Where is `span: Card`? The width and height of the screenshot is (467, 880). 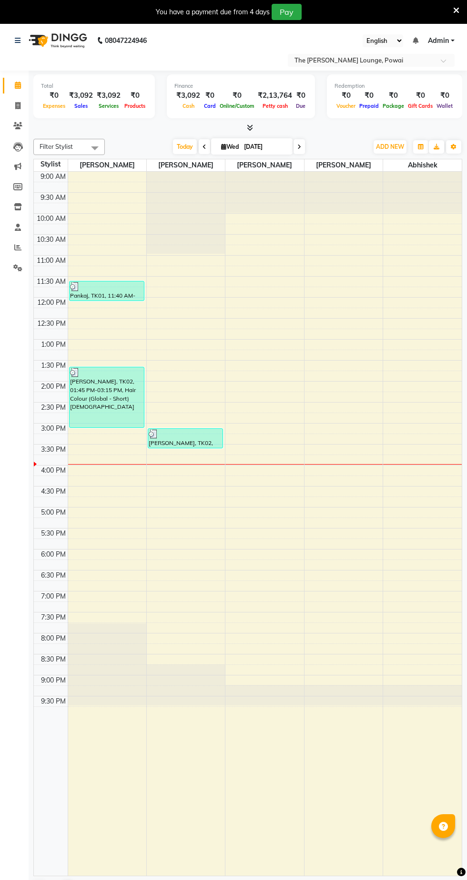
span: Card is located at coordinates (210, 106).